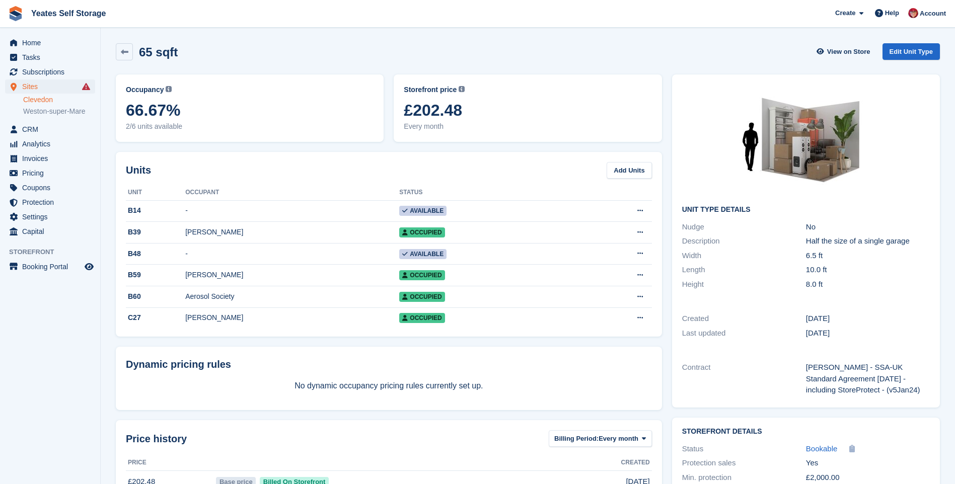 This screenshot has width=955, height=484. Describe the element at coordinates (16, 14) in the screenshot. I see `img: stora-icon-8386f47178a22dfd0bd8f6a31ec36ba5ce8667c1dd55bd0f319d3a0aa187defe.svg` at that location.